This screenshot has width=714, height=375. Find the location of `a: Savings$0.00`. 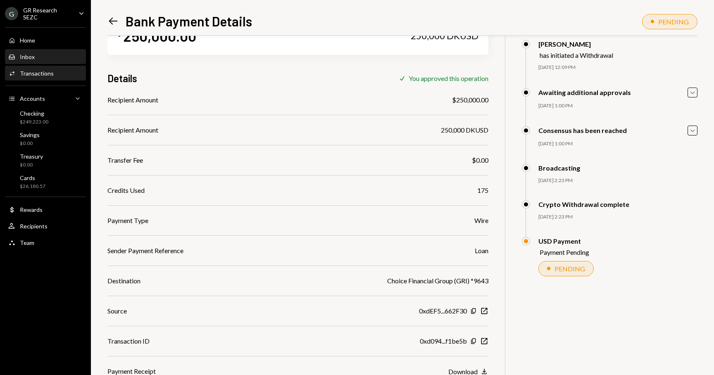

a: Savings$0.00 is located at coordinates (45, 139).